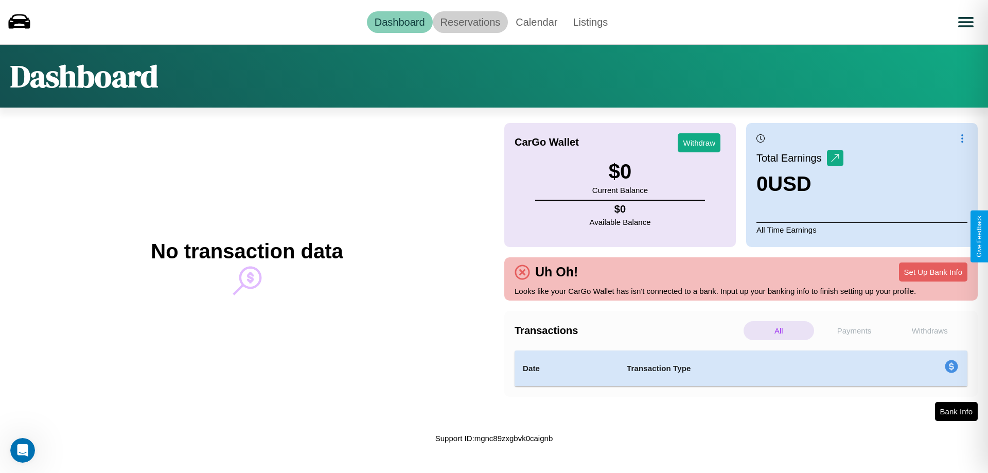 The height and width of the screenshot is (473, 988). What do you see at coordinates (620, 171) in the screenshot?
I see `h3: $ 0` at bounding box center [620, 171].